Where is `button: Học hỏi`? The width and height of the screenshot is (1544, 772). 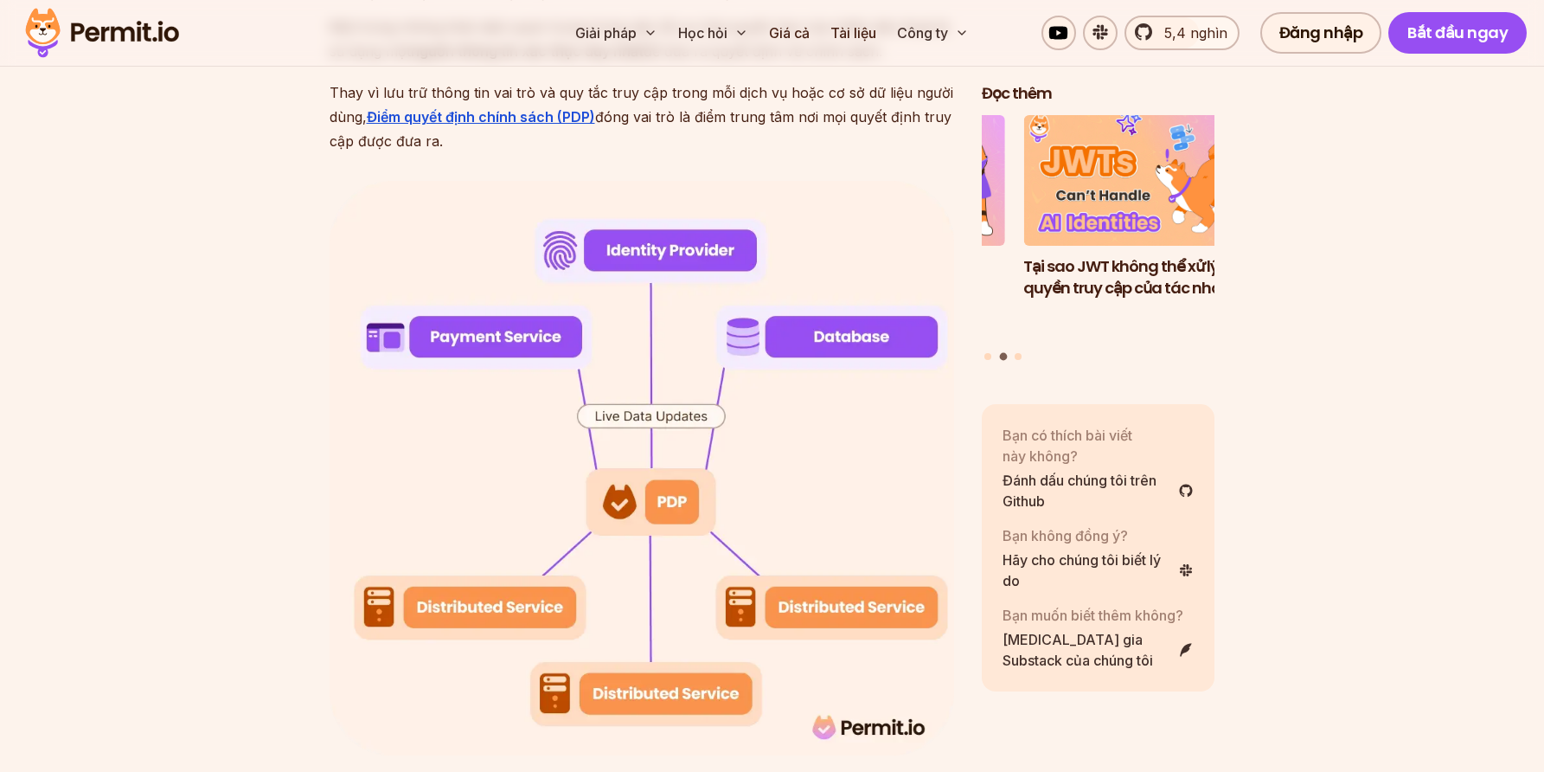
button: Học hỏi is located at coordinates (713, 33).